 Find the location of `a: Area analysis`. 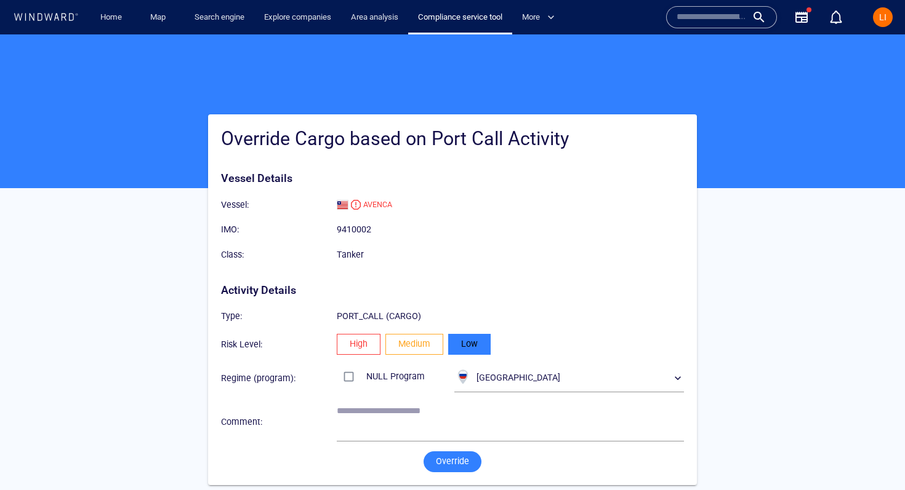

a: Area analysis is located at coordinates (374, 17).